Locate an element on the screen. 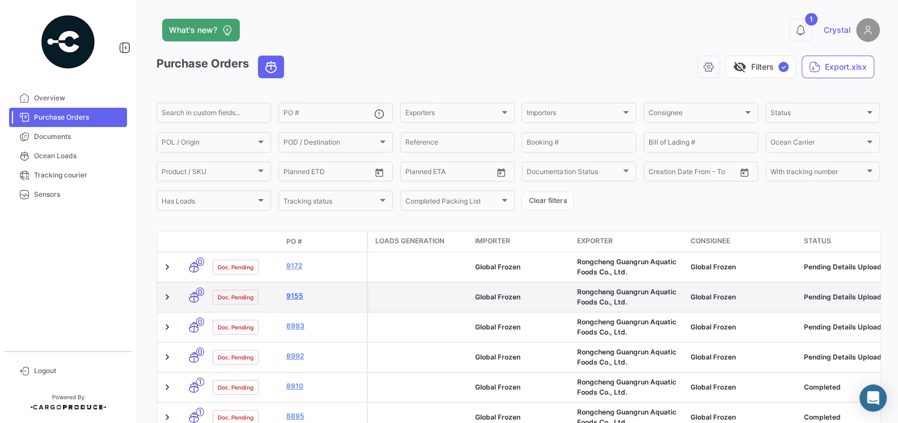 The image size is (898, 423). span: Purchase Orders is located at coordinates (78, 117).